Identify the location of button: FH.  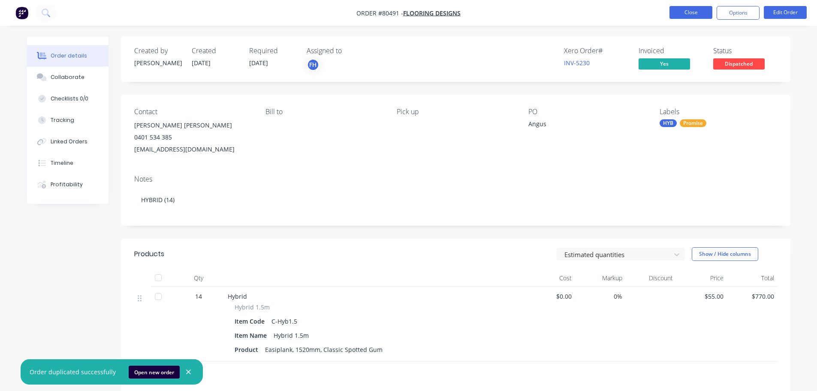
(313, 65).